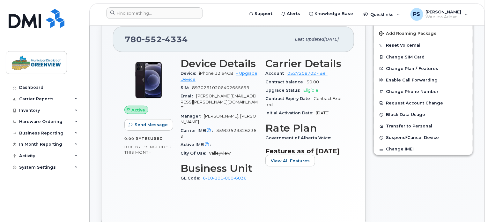 The width and height of the screenshot is (488, 222). What do you see at coordinates (423, 103) in the screenshot?
I see `button: Request Account Change` at bounding box center [423, 103].